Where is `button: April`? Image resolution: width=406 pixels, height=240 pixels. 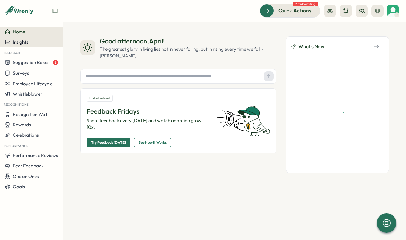
button: April is located at coordinates (392, 11).